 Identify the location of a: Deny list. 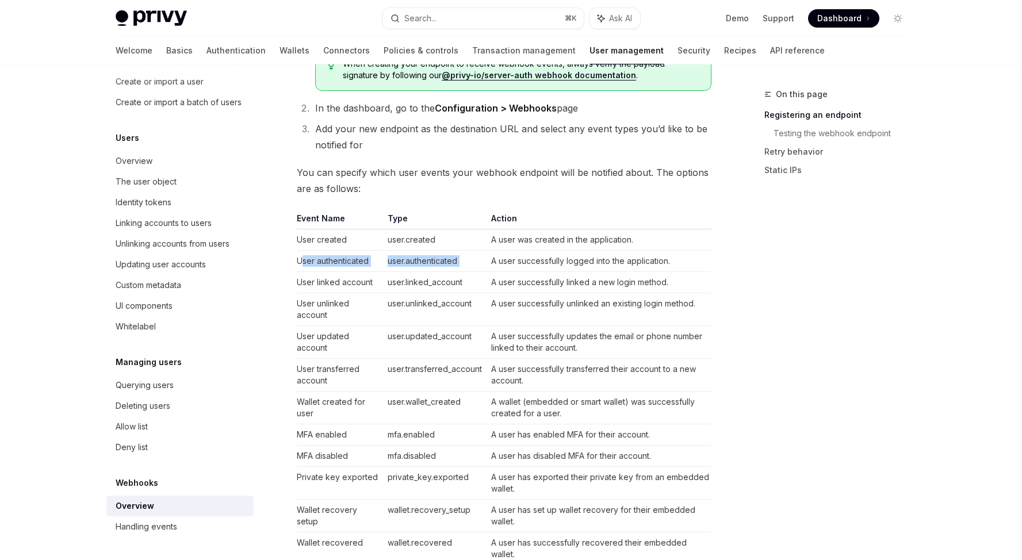
(180, 447).